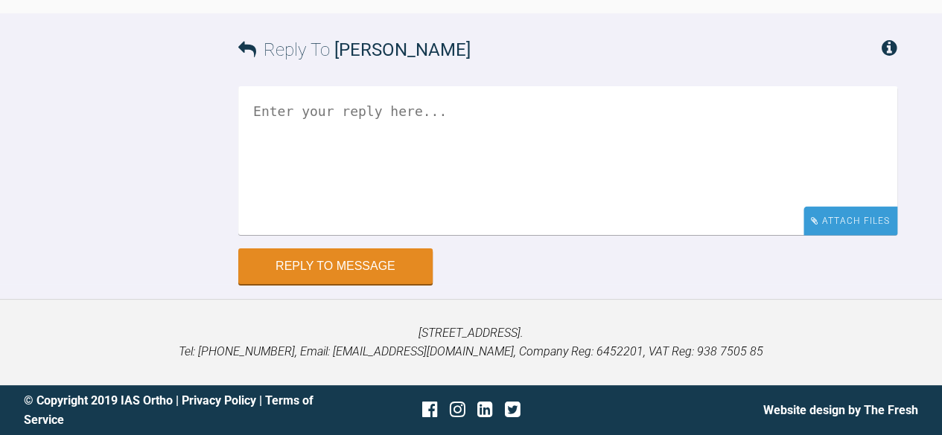 Image resolution: width=942 pixels, height=435 pixels. Describe the element at coordinates (335, 267) in the screenshot. I see `button: Reply to Message` at that location.